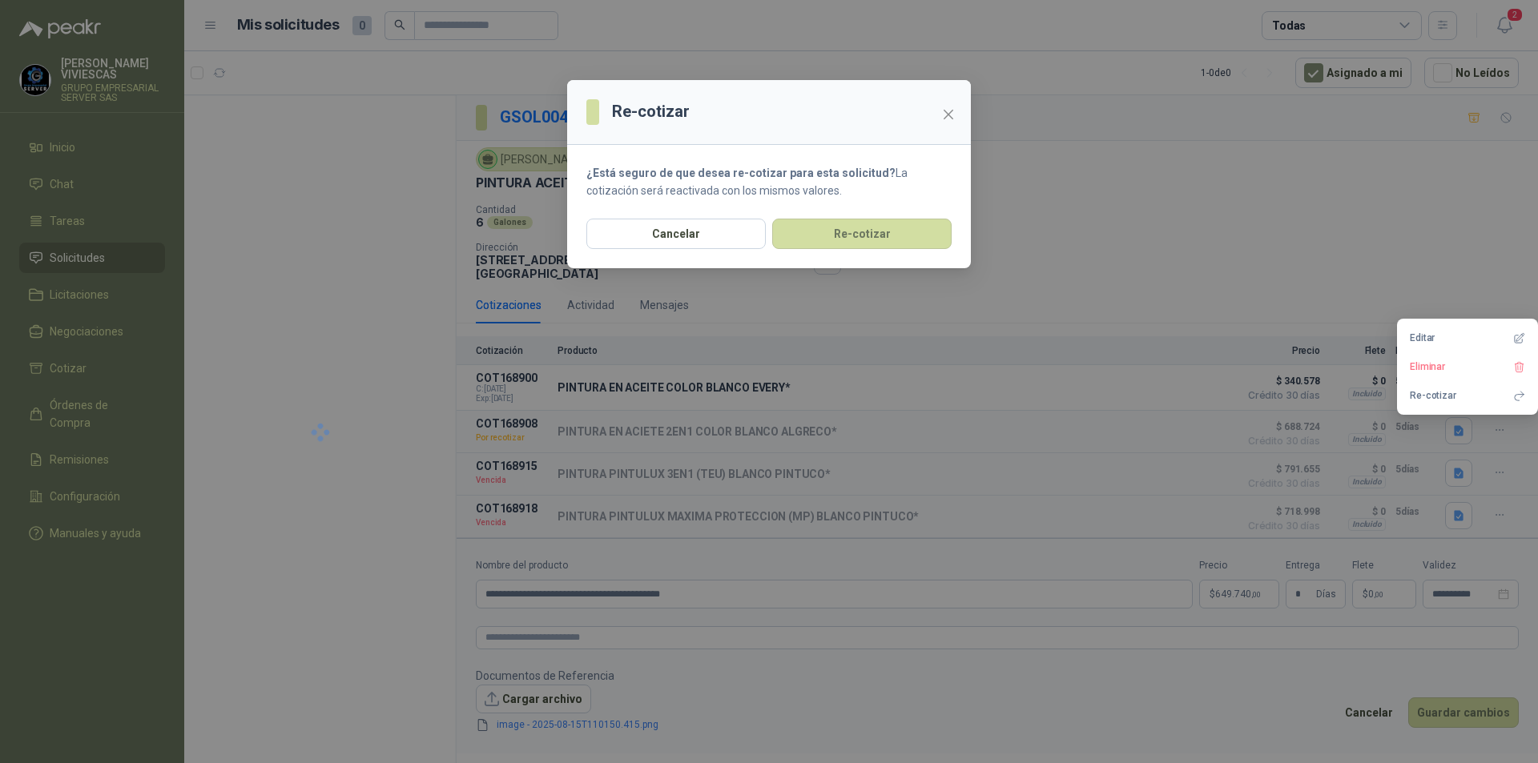 This screenshot has width=1538, height=763. Describe the element at coordinates (948, 115) in the screenshot. I see `span: close` at that location.